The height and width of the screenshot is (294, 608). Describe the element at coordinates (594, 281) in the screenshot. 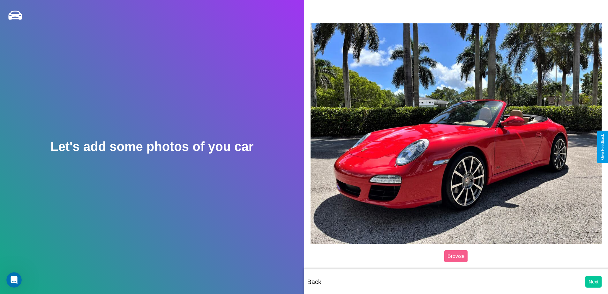

I see `button: Next` at that location.